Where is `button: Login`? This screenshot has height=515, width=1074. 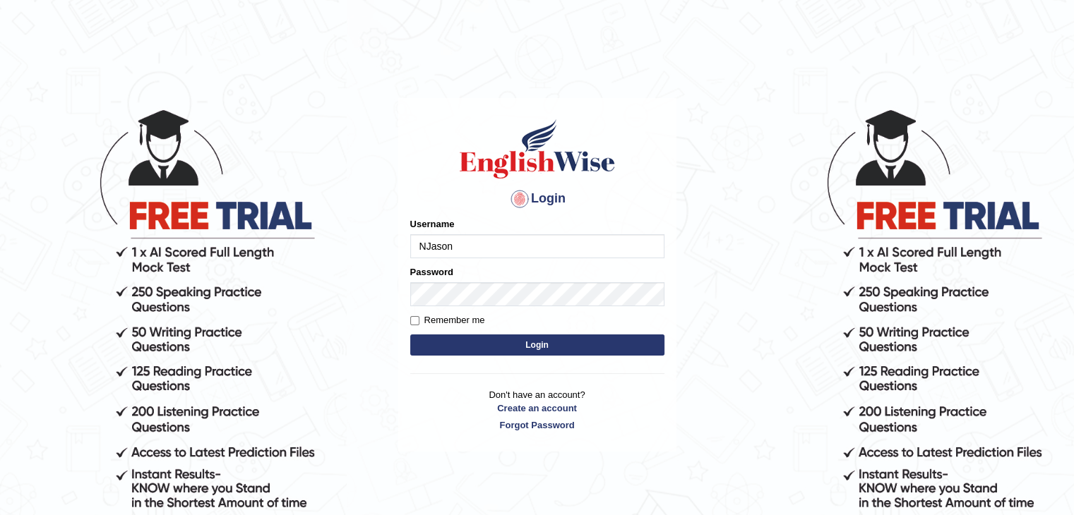
button: Login is located at coordinates (537, 345).